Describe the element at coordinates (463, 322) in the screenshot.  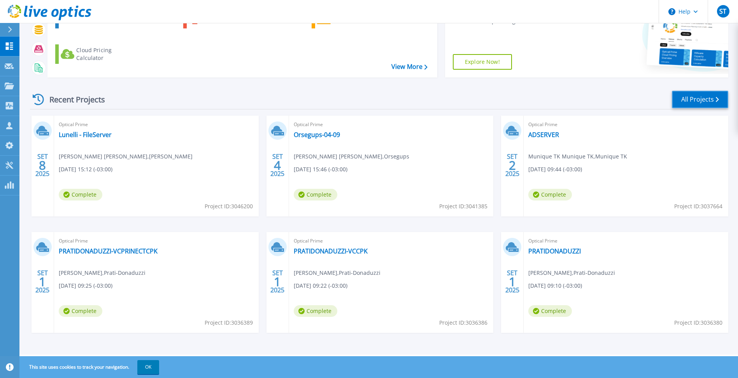
I see `span: Project ID: 3036386` at that location.